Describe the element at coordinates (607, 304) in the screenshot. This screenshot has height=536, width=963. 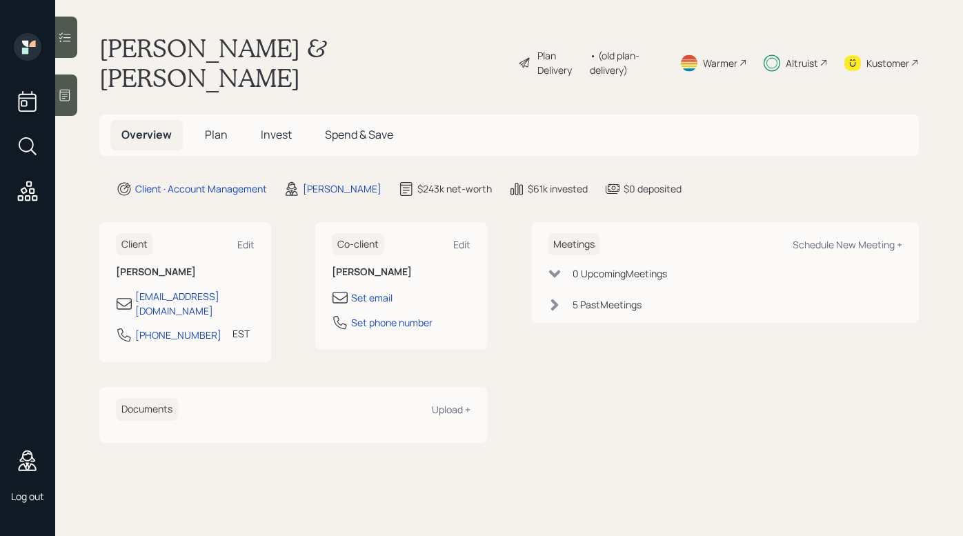
I see `div: 5 Past Meeting s` at that location.